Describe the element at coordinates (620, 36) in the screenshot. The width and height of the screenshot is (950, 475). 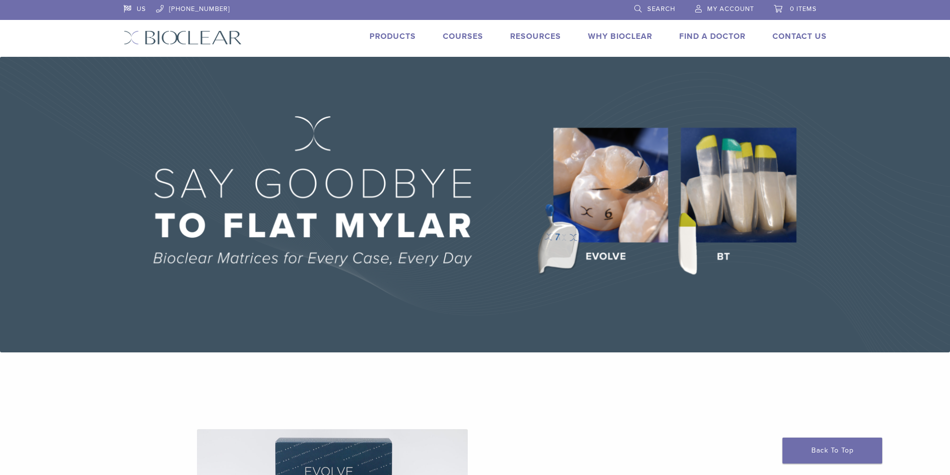
I see `a: Why Bioclear` at that location.